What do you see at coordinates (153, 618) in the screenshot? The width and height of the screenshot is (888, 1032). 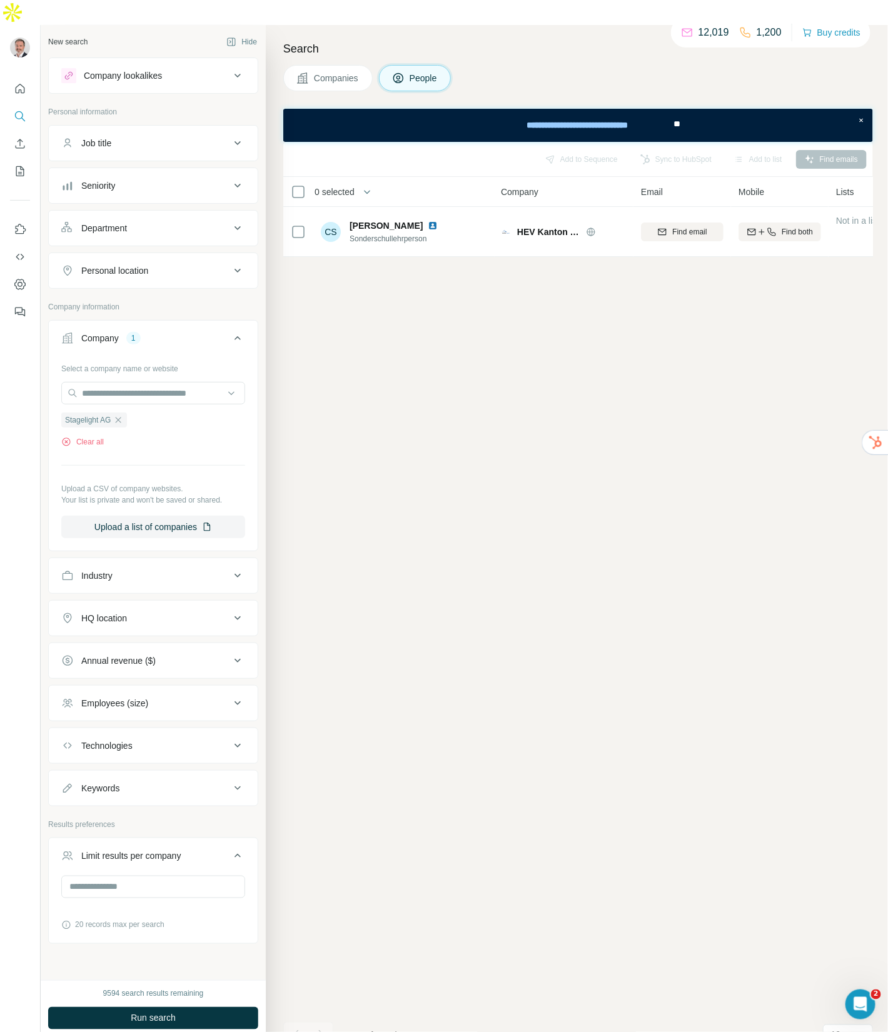 I see `button: HQ location` at bounding box center [153, 618].